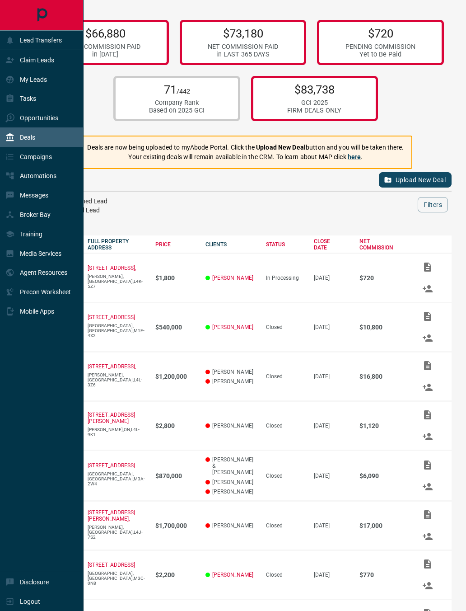 The height and width of the screenshot is (611, 466). What do you see at coordinates (315, 89) in the screenshot?
I see `p: $83,738` at bounding box center [315, 89].